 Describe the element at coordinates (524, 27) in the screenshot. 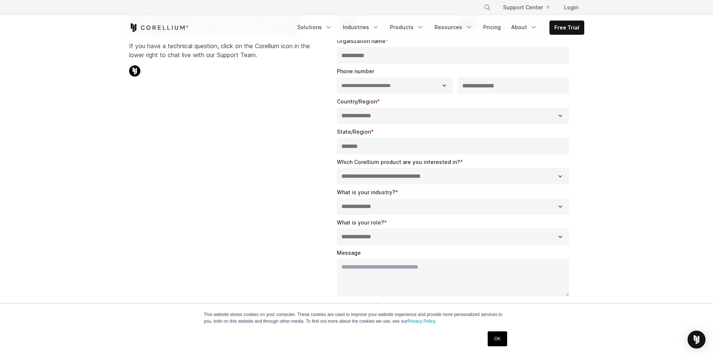

I see `a: About` at that location.